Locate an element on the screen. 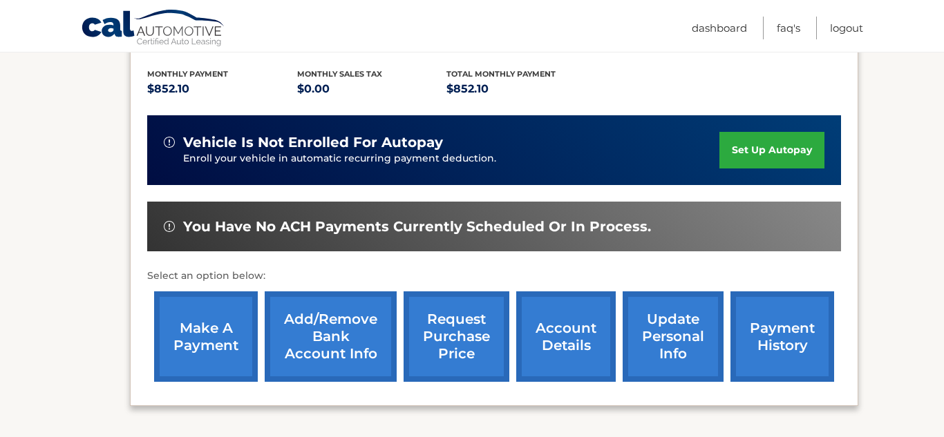  p: Enroll your vehicle in automatic recurring payment deduction. is located at coordinates (451, 159).